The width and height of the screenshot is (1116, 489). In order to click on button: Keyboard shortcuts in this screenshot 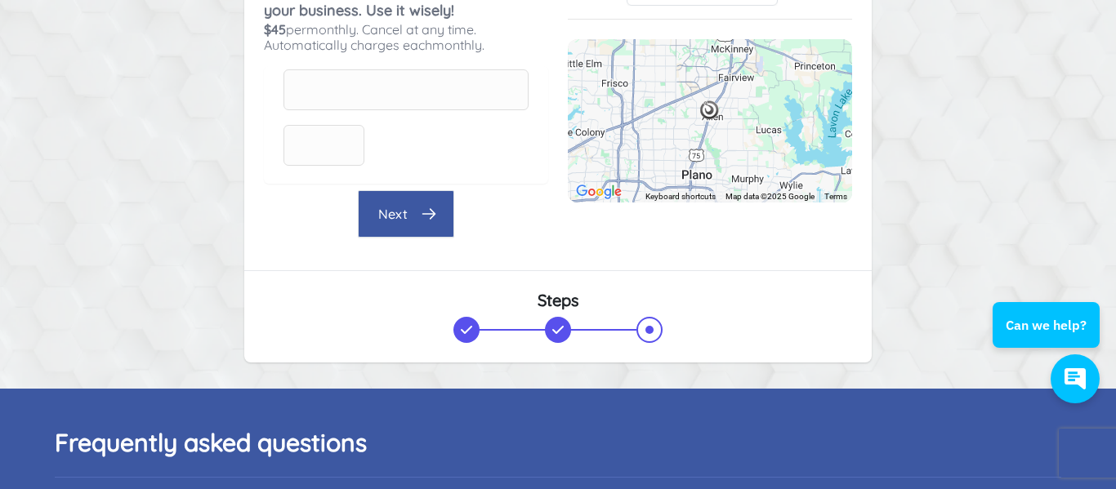, I will do `click(680, 197)`.